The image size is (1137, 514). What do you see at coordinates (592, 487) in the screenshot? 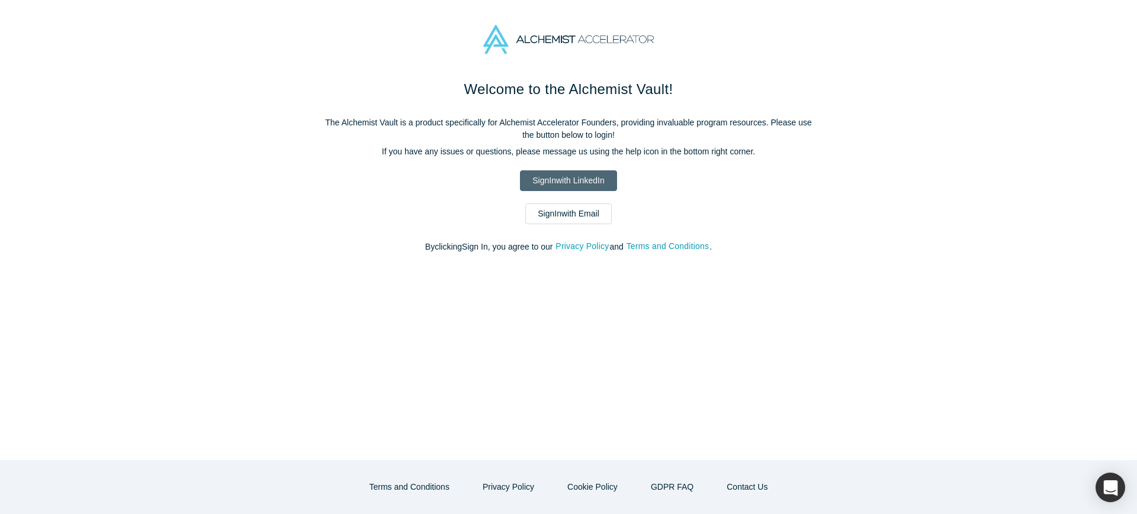
I see `button: Cookie Policy` at bounding box center [592, 487].